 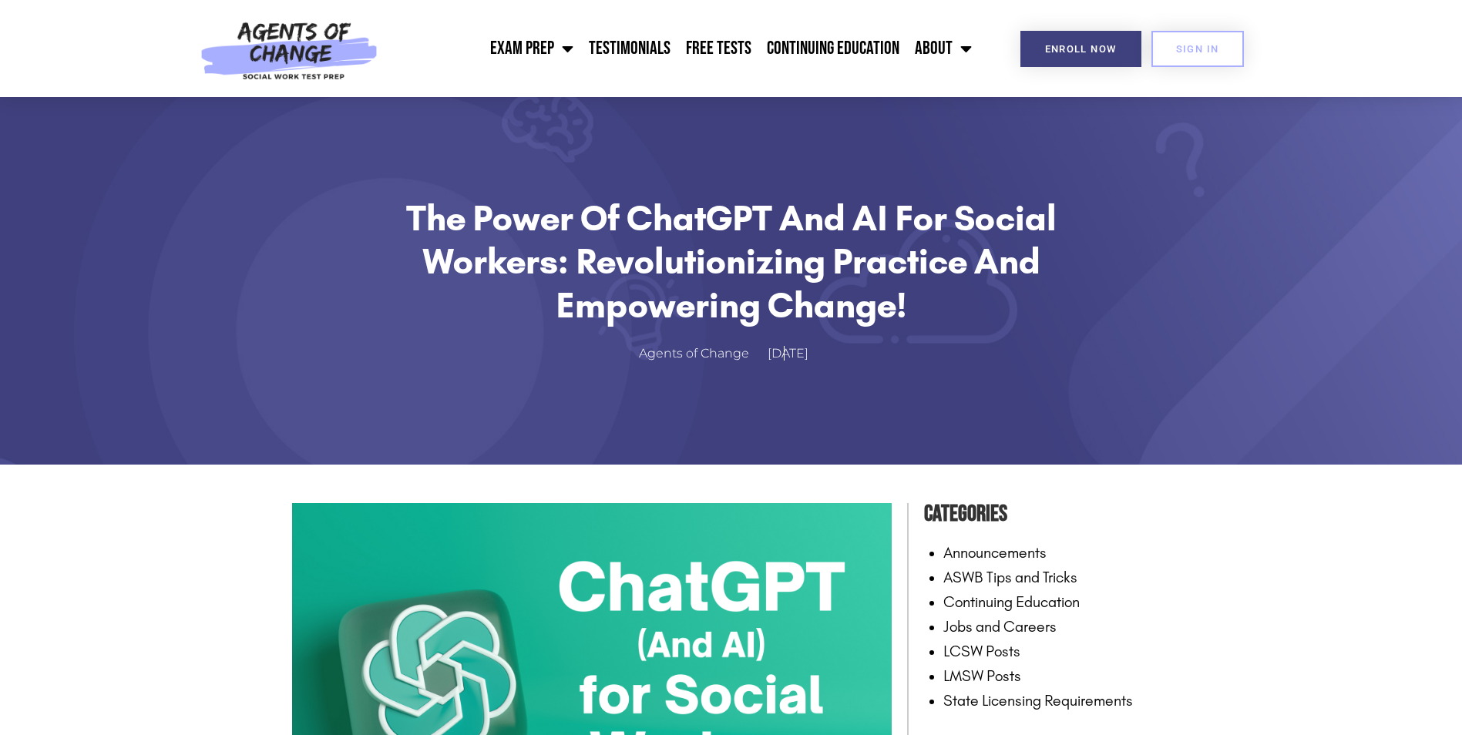 What do you see at coordinates (731, 261) in the screenshot?
I see `h1: The Power of ChatGPT and AI for Social Workers: Revolutionizing Practice and Empowering Change!` at bounding box center [731, 261].